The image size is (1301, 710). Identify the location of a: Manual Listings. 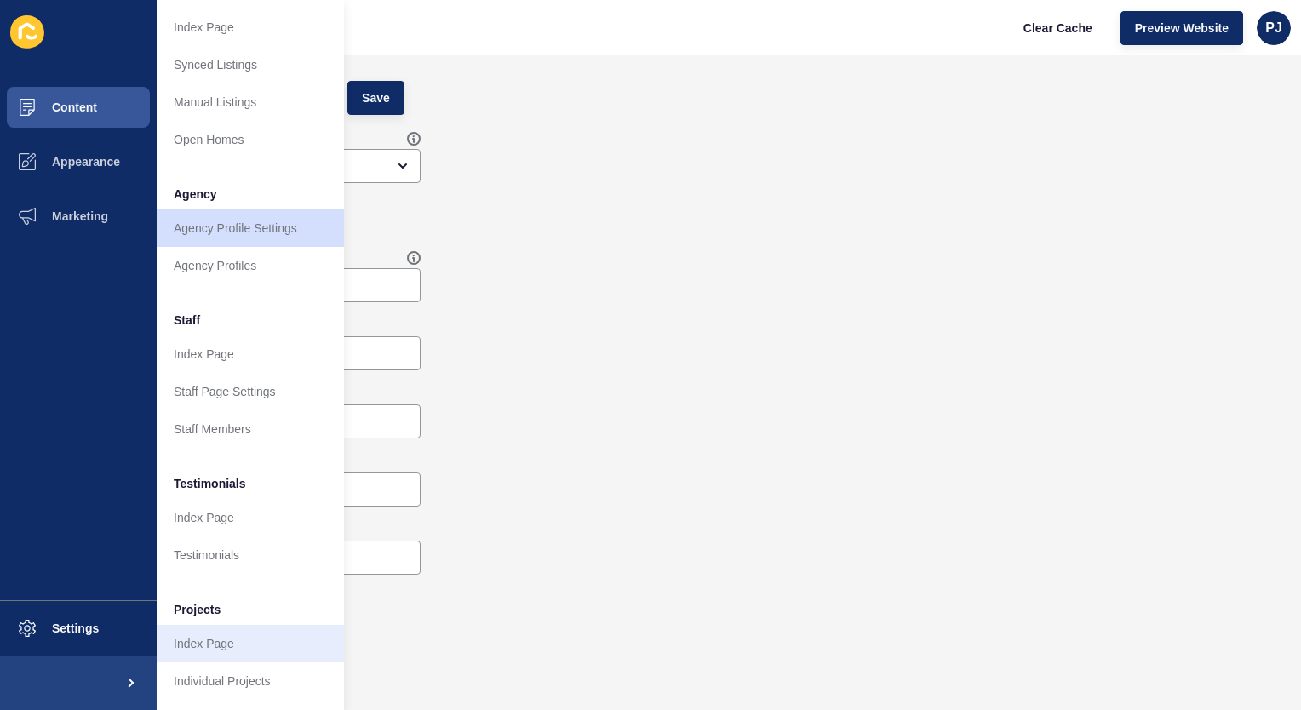
(250, 102).